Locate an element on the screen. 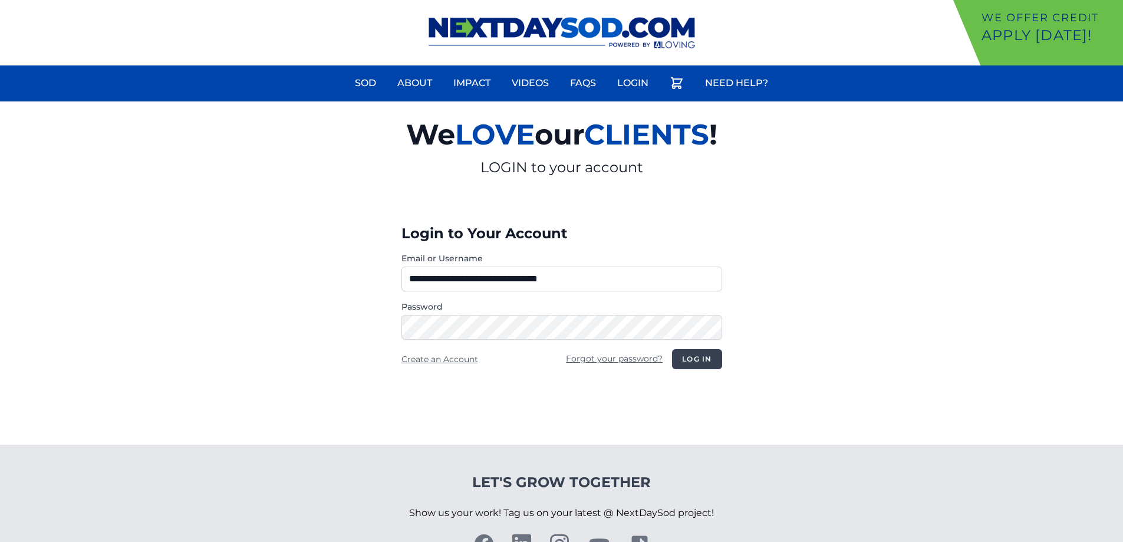  a: Create an Account is located at coordinates (440, 359).